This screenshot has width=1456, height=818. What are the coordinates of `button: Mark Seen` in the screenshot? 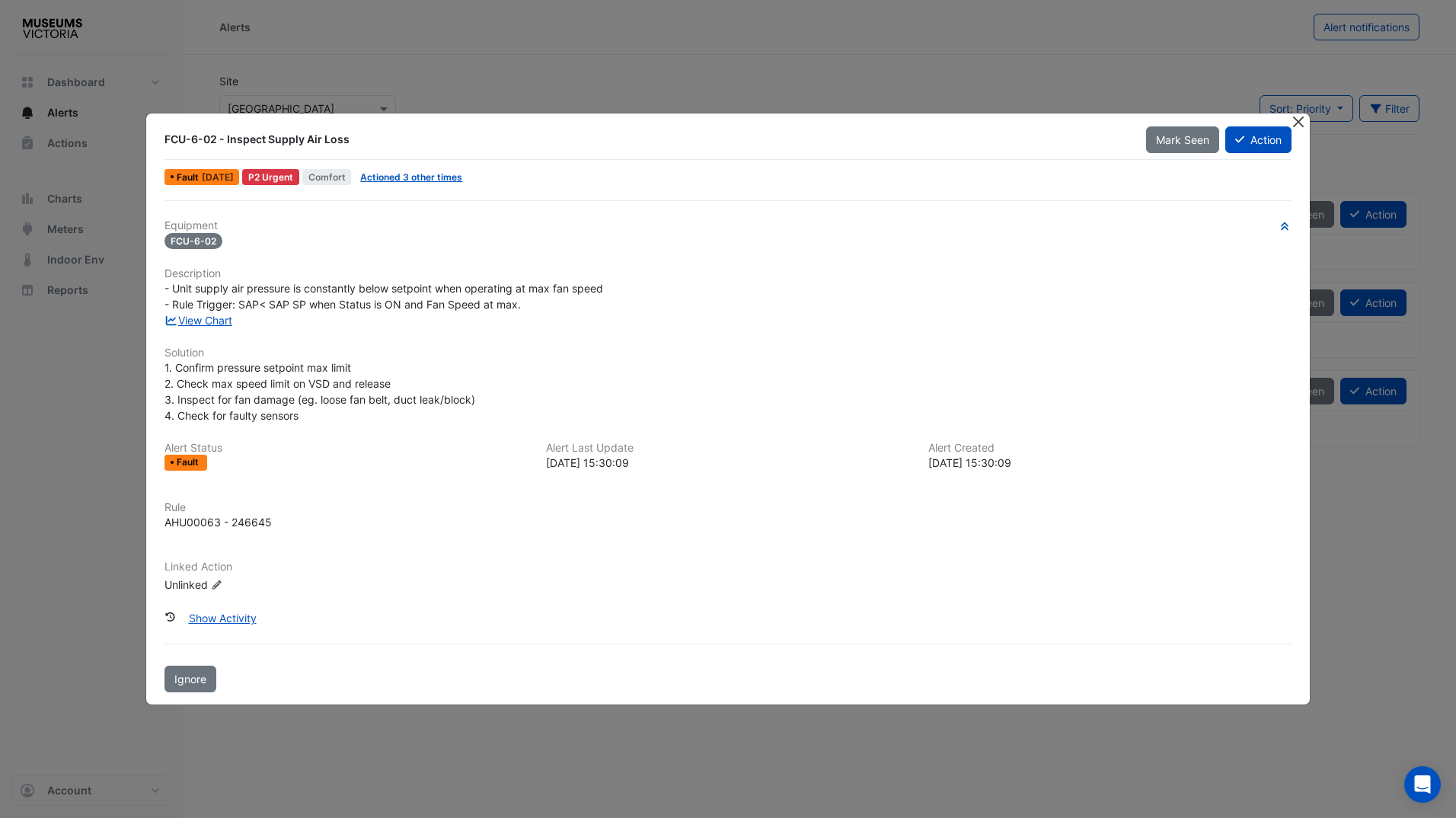 It's located at (1182, 140).